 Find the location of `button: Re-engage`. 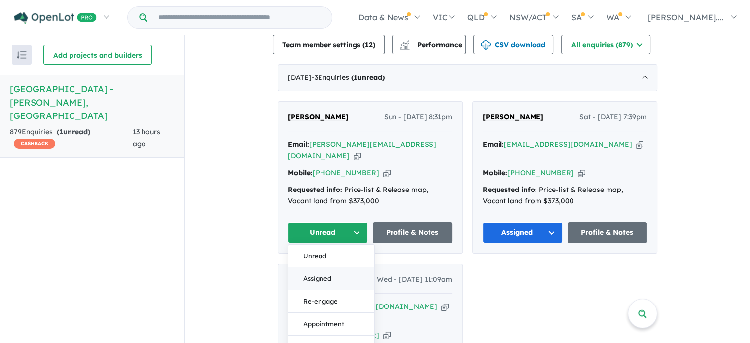

button: Re-engage is located at coordinates (331, 301).